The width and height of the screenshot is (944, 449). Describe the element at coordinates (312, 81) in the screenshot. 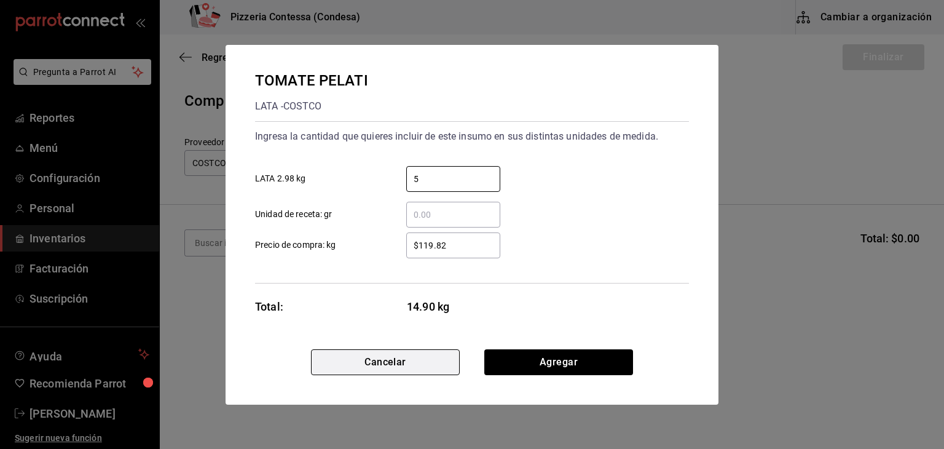

I see `div: TOMATE PELATI` at that location.